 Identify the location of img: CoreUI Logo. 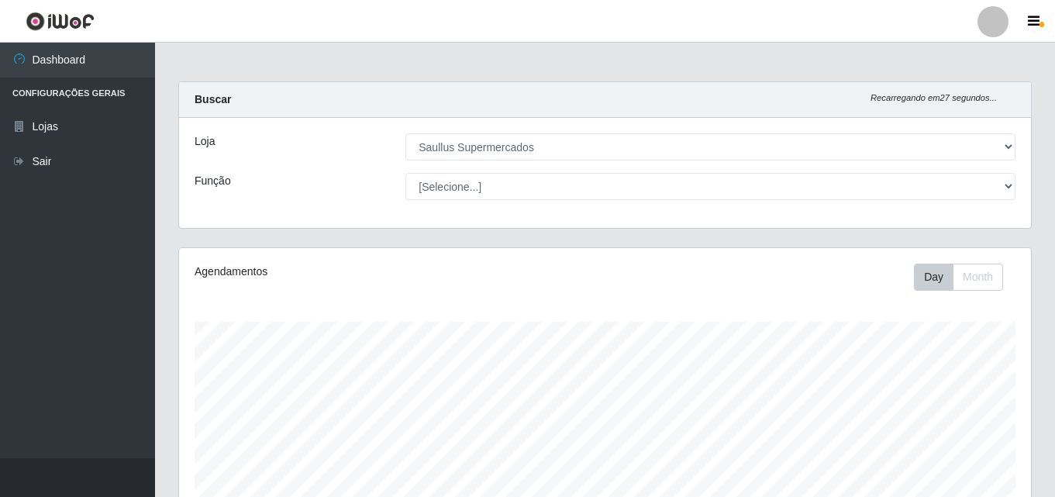
(60, 21).